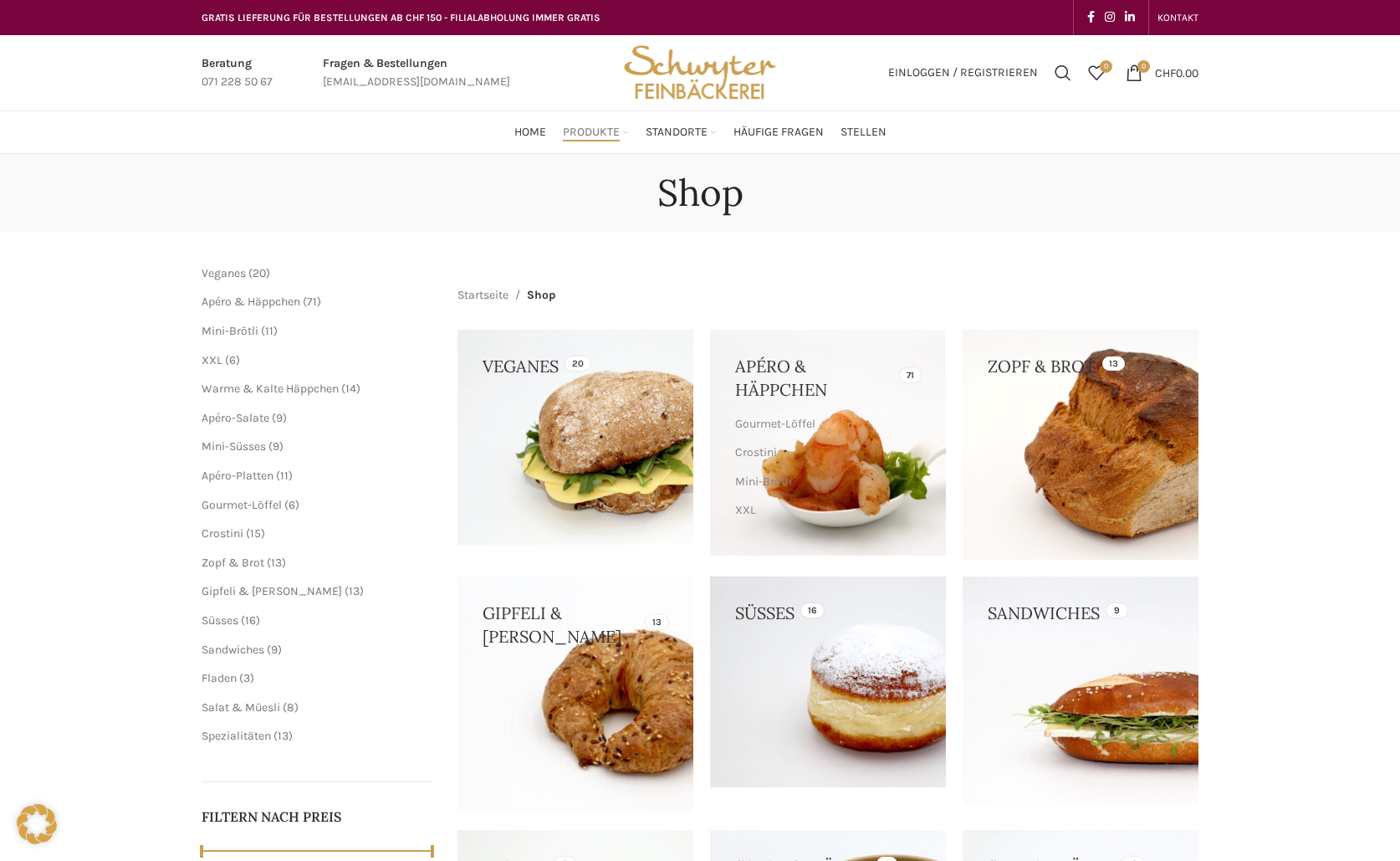 The height and width of the screenshot is (861, 1400). I want to click on h5: Filtern nach Preis, so click(317, 816).